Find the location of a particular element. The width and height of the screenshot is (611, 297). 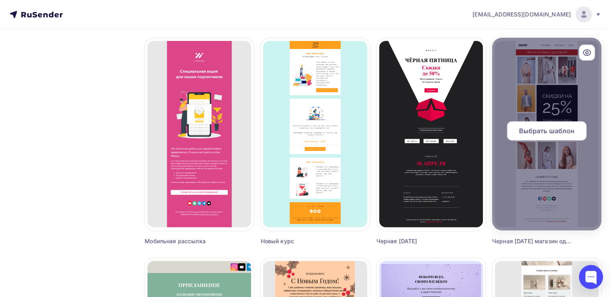

span: Выбрать шаблон is located at coordinates (546, 131).